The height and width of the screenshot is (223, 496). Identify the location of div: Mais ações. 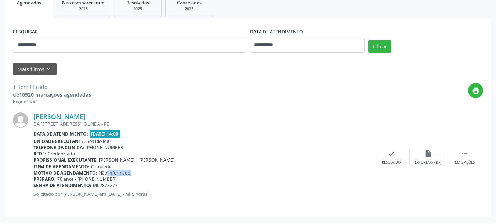
(464, 163).